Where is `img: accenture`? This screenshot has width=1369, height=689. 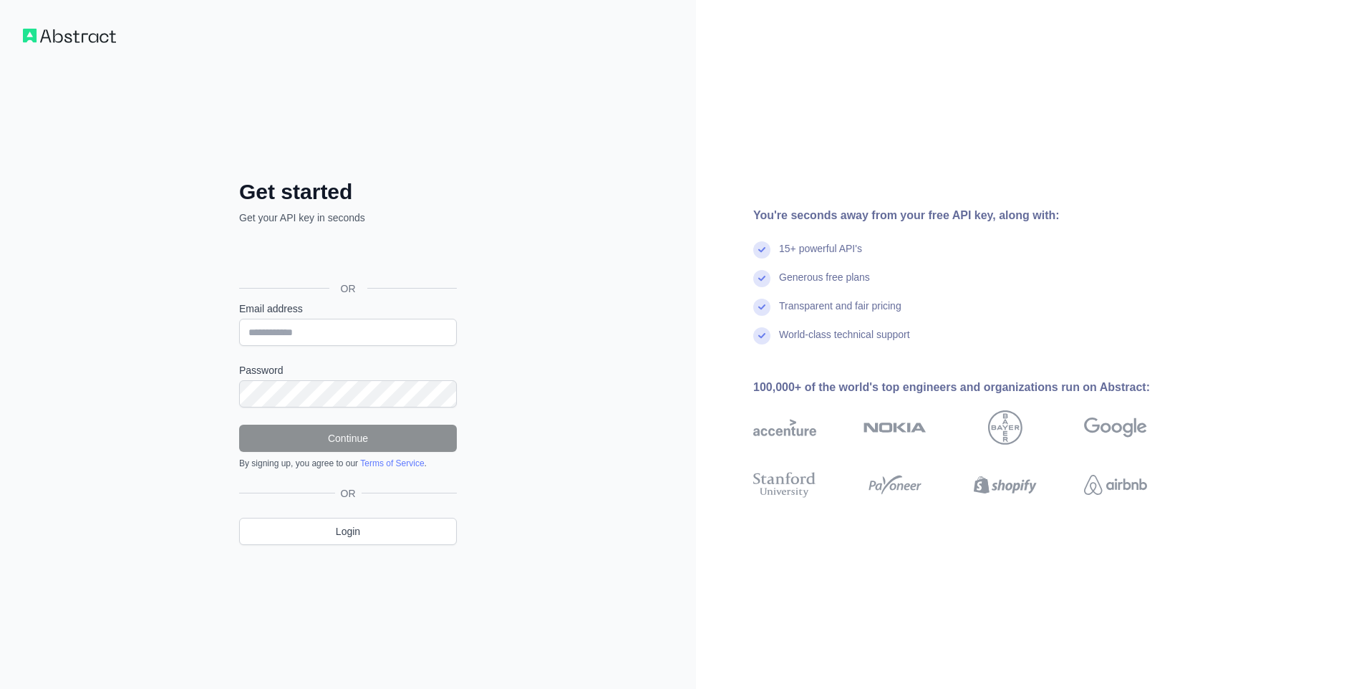
img: accenture is located at coordinates (785, 427).